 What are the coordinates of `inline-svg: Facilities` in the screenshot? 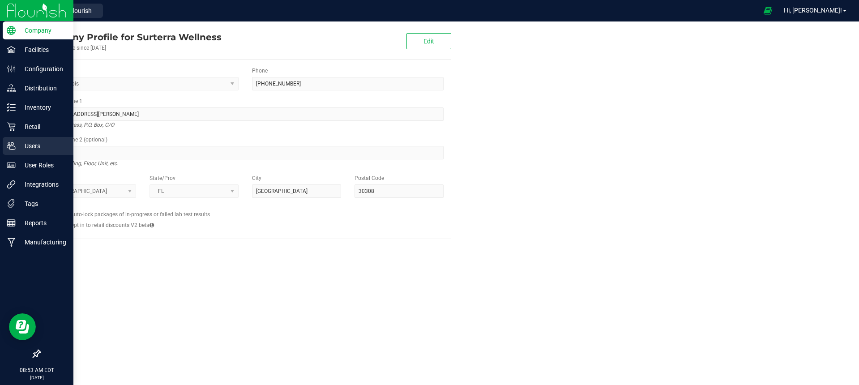 It's located at (11, 50).